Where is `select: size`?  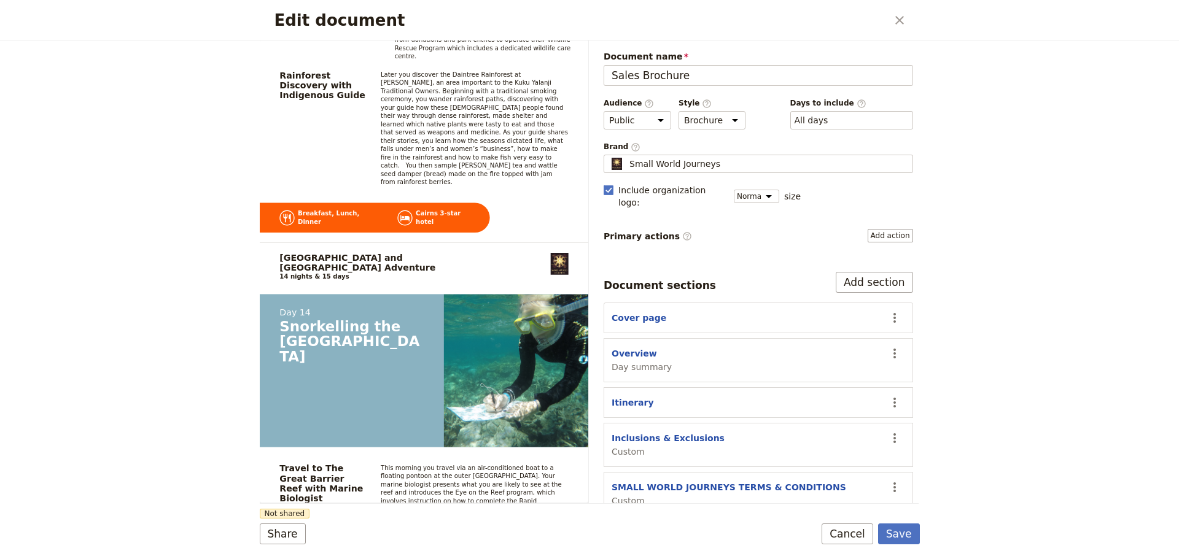
select: size is located at coordinates (756, 196).